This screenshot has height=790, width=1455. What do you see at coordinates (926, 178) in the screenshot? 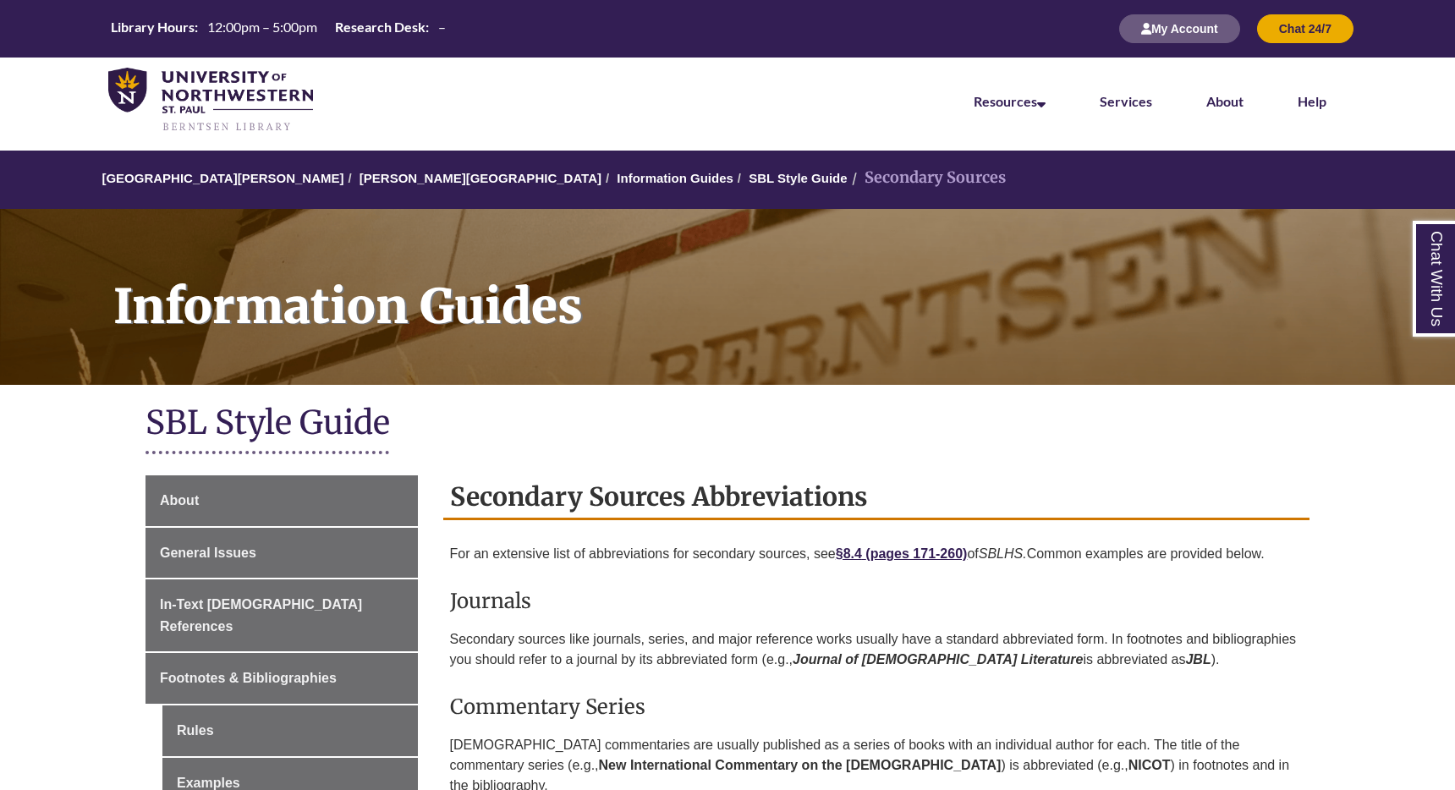
I see `li: Secondary Sources` at bounding box center [926, 178].